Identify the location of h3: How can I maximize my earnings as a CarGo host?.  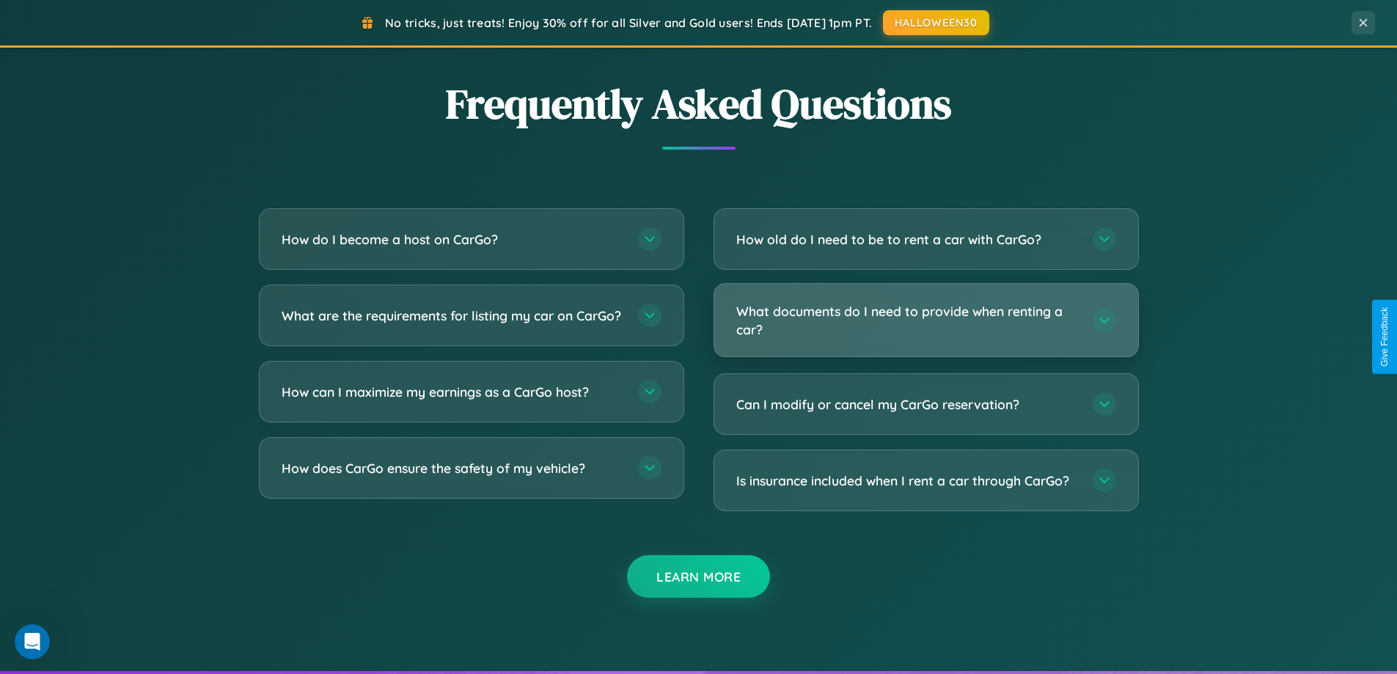
(452, 392).